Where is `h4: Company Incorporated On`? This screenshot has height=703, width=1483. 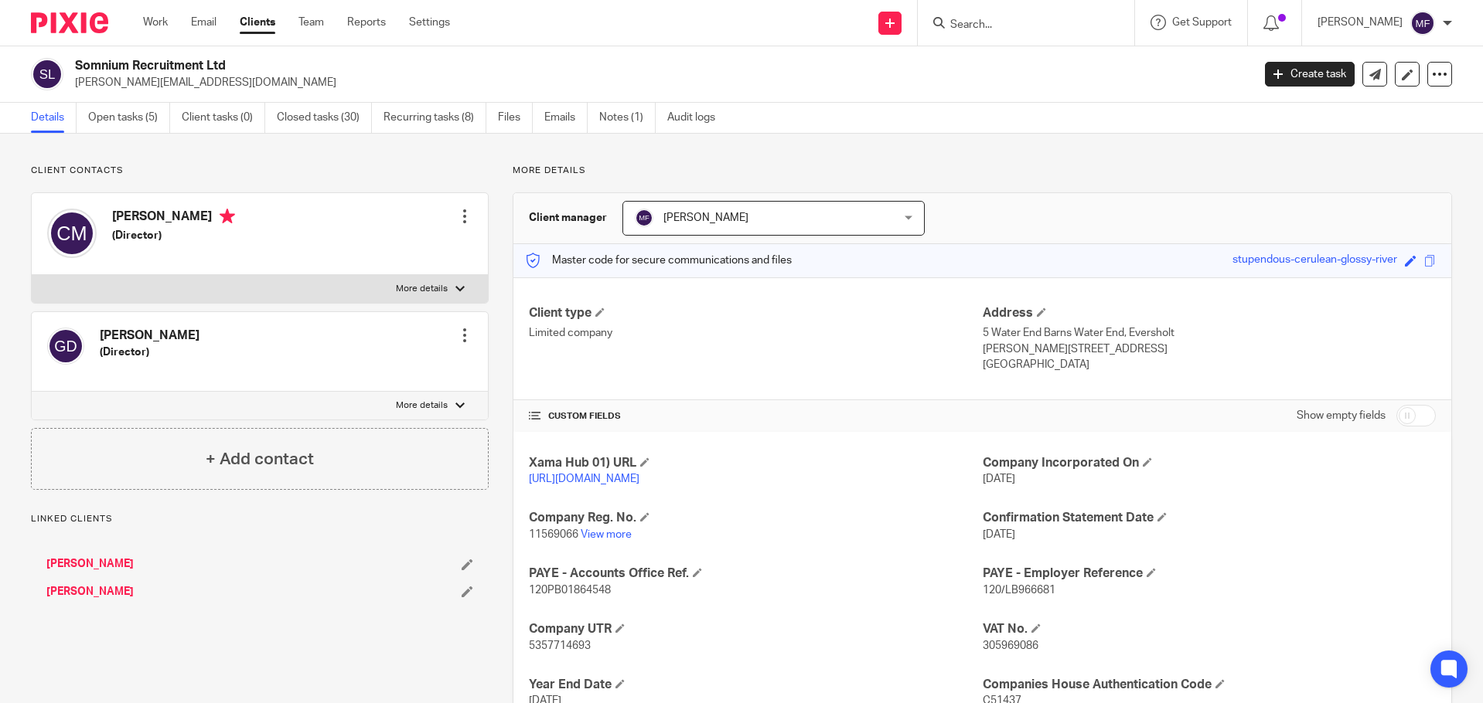
h4: Company Incorporated On is located at coordinates (1209, 463).